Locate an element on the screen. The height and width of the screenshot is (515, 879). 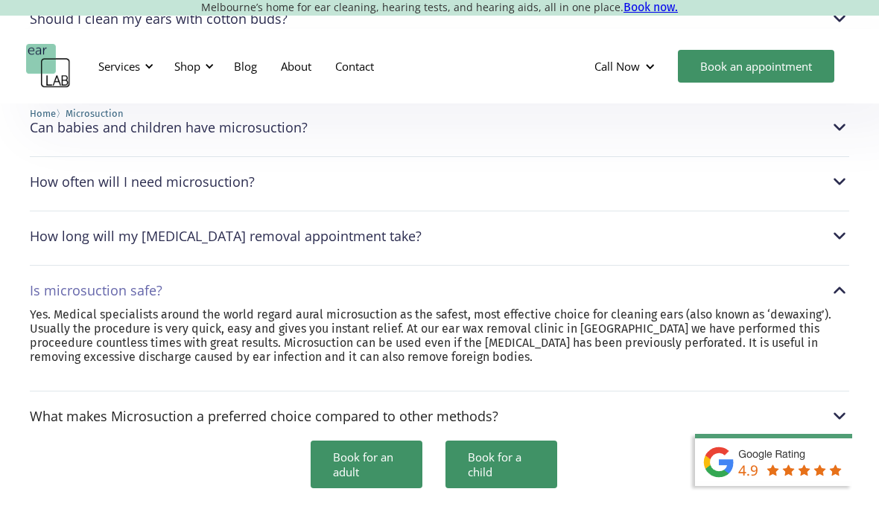
a: Book for a child is located at coordinates (501, 465).